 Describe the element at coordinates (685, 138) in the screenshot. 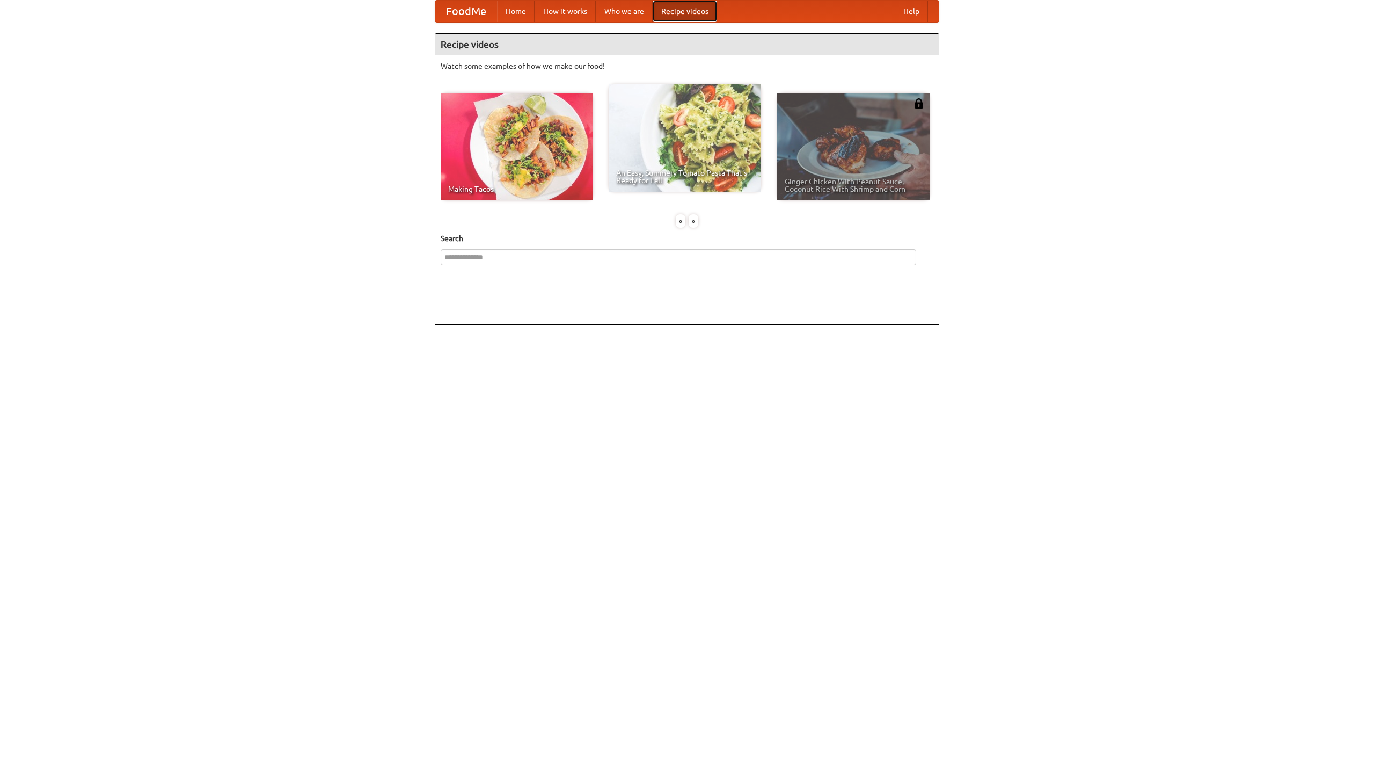

I see `a: An Easy, Summery Tomato Pasta That's Ready for Fall` at that location.